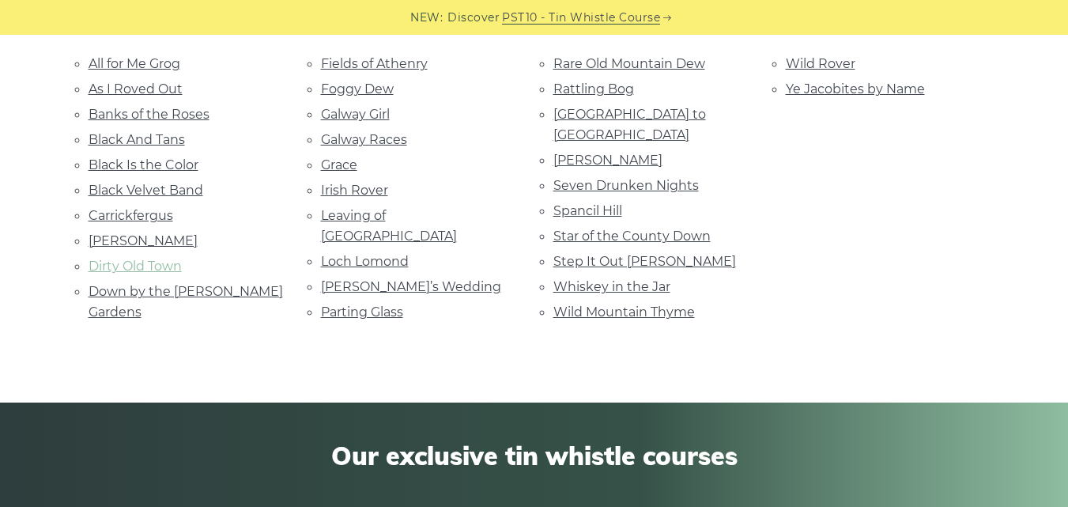 The height and width of the screenshot is (507, 1068). What do you see at coordinates (145, 190) in the screenshot?
I see `a: Black Velvet Band` at bounding box center [145, 190].